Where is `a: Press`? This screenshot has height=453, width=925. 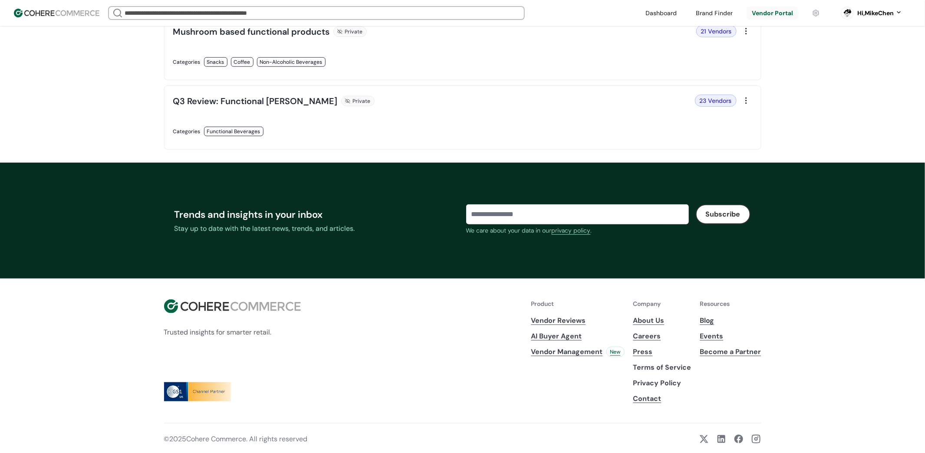
a: Press is located at coordinates (662, 352).